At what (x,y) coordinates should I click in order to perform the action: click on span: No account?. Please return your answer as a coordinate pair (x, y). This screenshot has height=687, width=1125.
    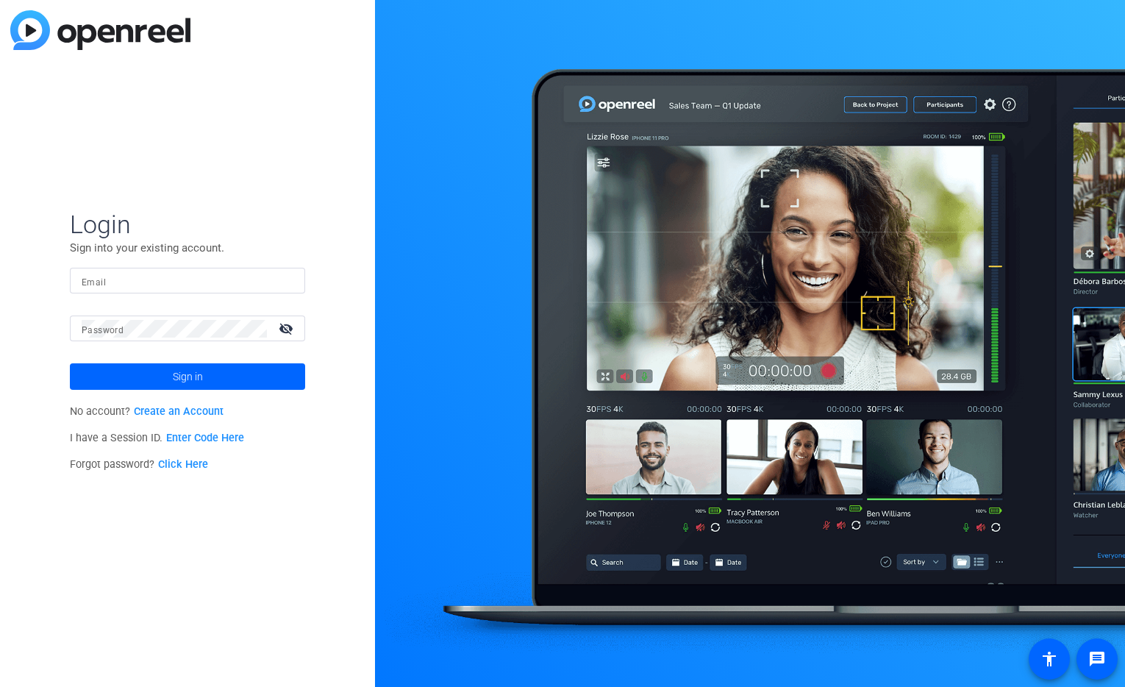
    Looking at the image, I should click on (146, 411).